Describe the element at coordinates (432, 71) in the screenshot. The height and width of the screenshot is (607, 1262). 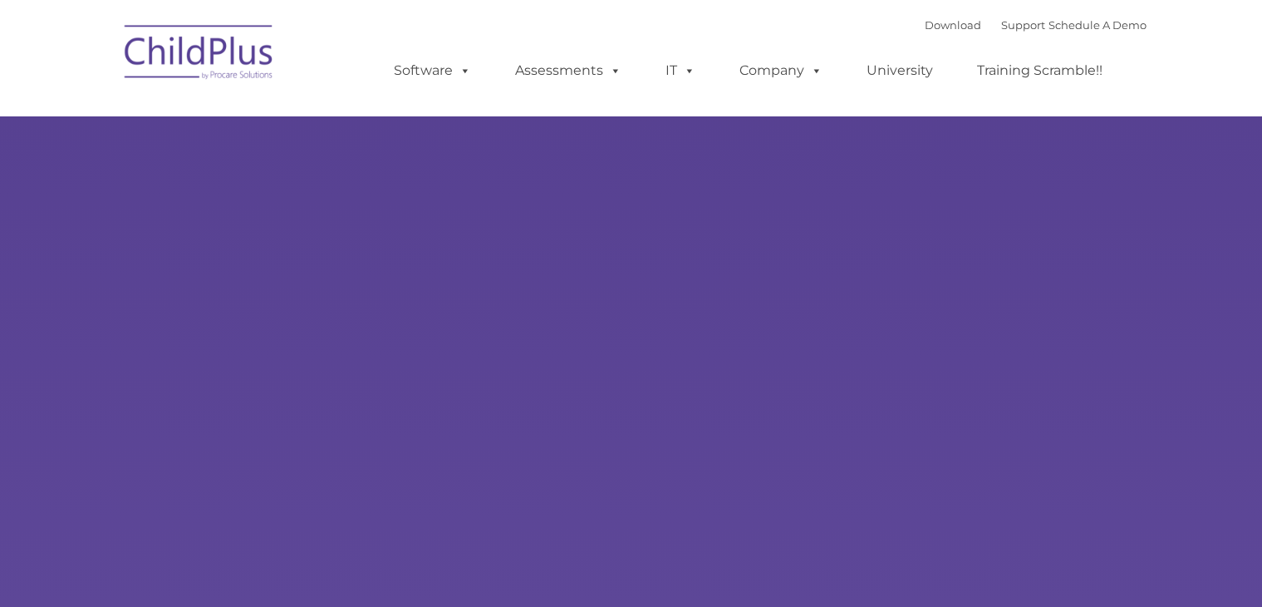
I see `a: Software` at that location.